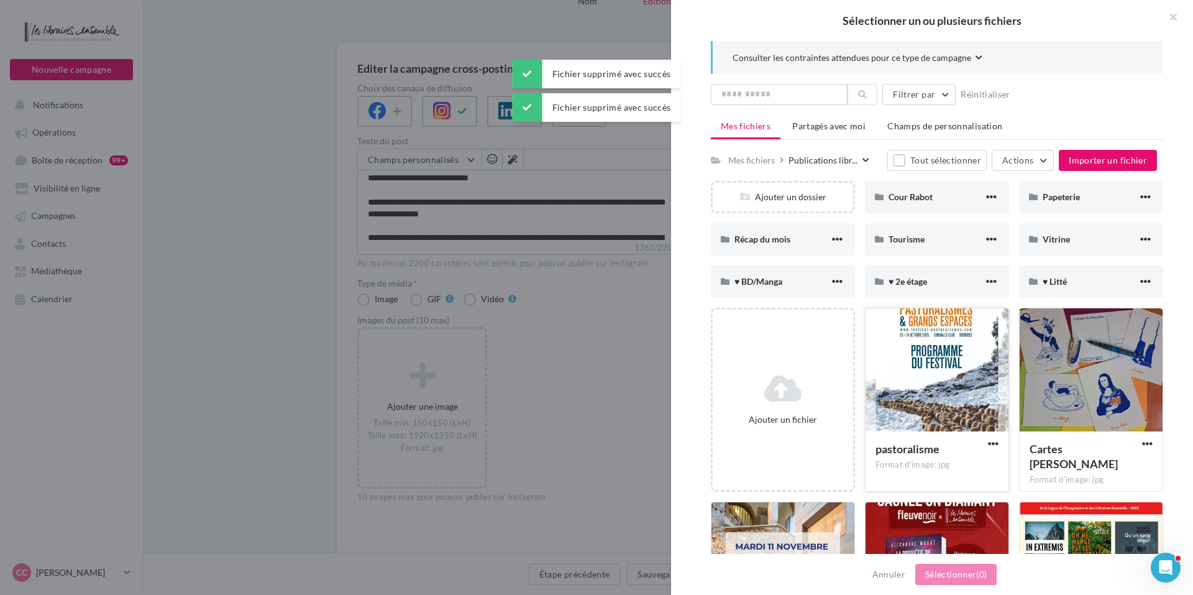 The image size is (1193, 595). Describe the element at coordinates (1108, 160) in the screenshot. I see `span: Importer un fichier` at that location.